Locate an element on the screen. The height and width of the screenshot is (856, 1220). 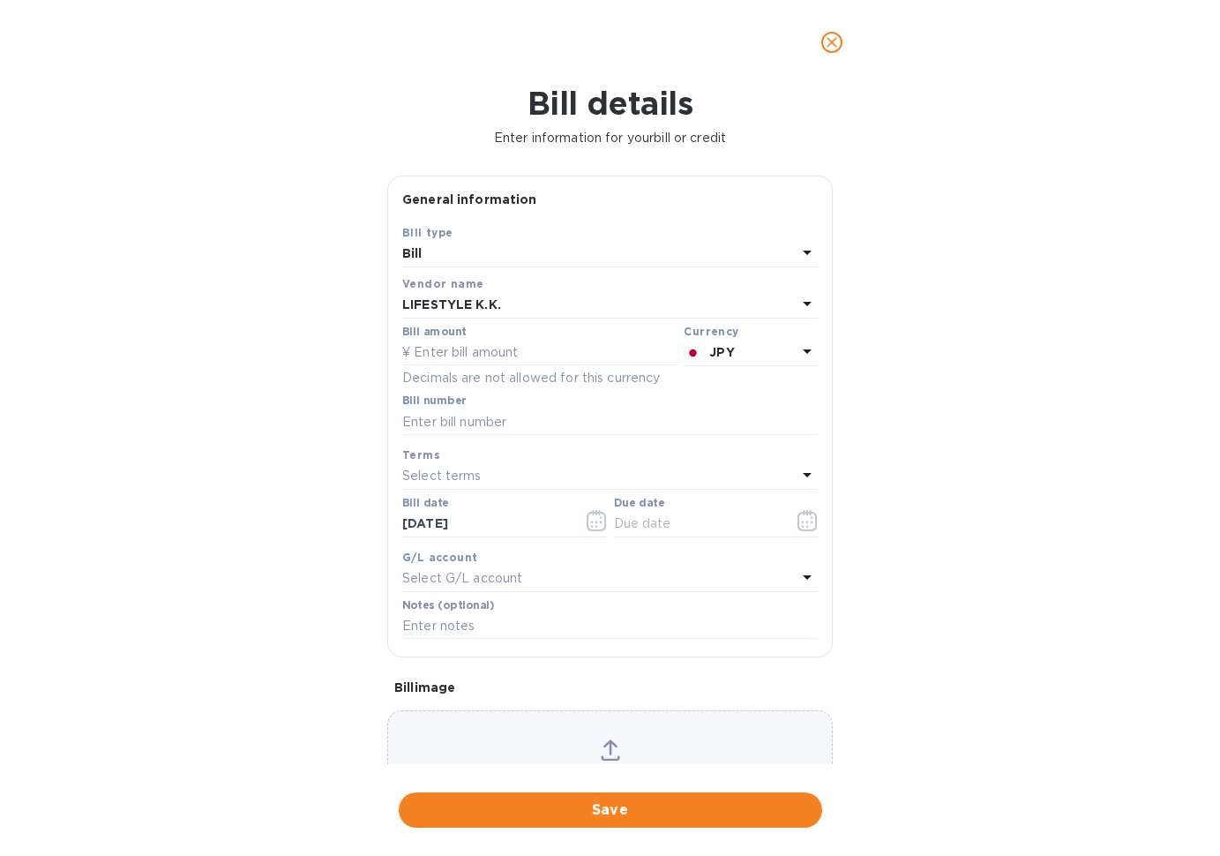
b: General information is located at coordinates (469, 199).